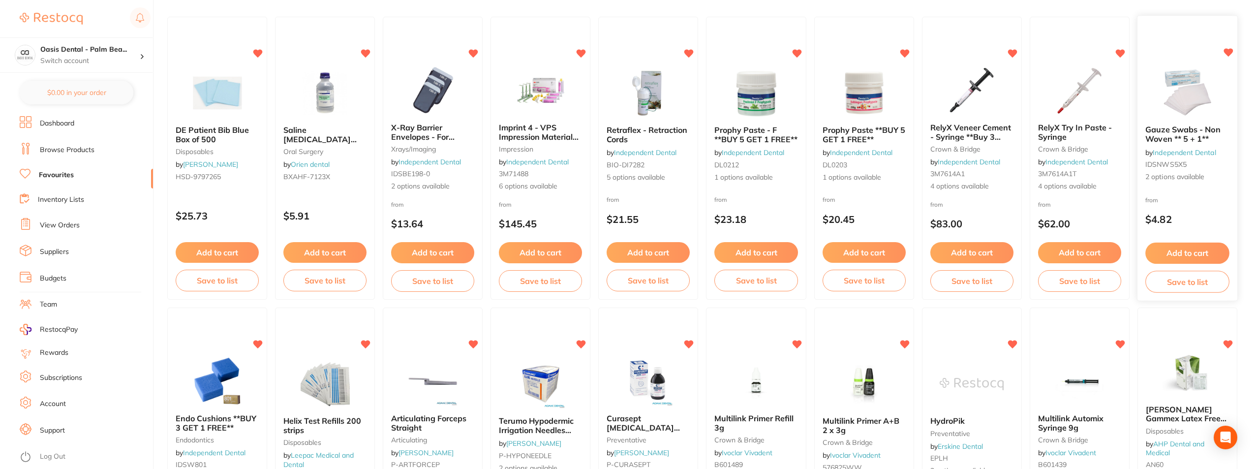 The width and height of the screenshot is (1257, 469). Describe the element at coordinates (948, 174) in the screenshot. I see `span: 3M7614A1` at that location.